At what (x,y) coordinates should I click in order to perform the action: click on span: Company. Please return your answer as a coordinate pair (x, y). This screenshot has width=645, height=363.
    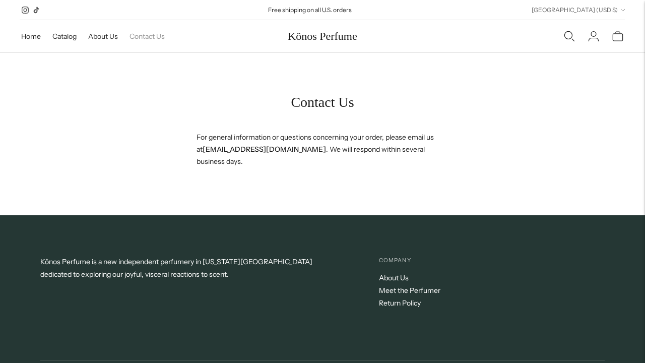
    Looking at the image, I should click on (395, 260).